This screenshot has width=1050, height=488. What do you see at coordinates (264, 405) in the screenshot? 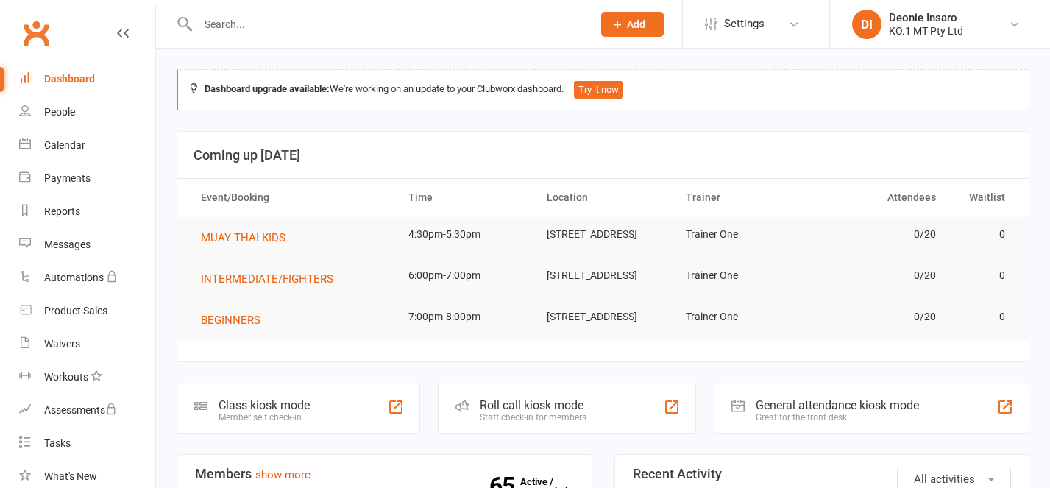
I see `div: Class kiosk mode` at bounding box center [264, 405].